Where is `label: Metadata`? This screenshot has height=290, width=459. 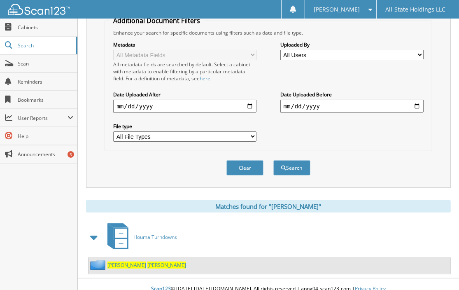
label: Metadata is located at coordinates (185, 44).